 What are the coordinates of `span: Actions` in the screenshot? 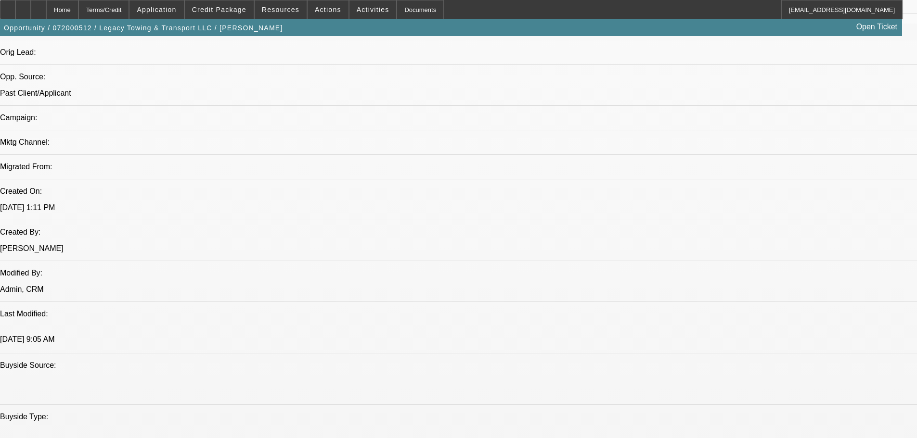 It's located at (328, 10).